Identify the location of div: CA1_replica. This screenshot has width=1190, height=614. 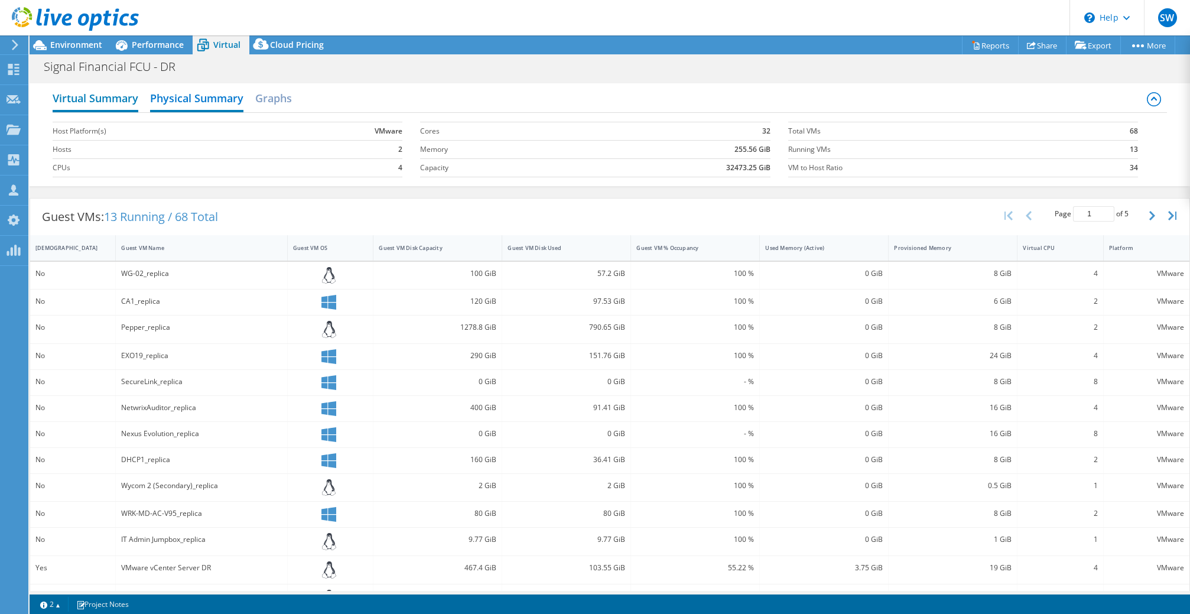
(201, 301).